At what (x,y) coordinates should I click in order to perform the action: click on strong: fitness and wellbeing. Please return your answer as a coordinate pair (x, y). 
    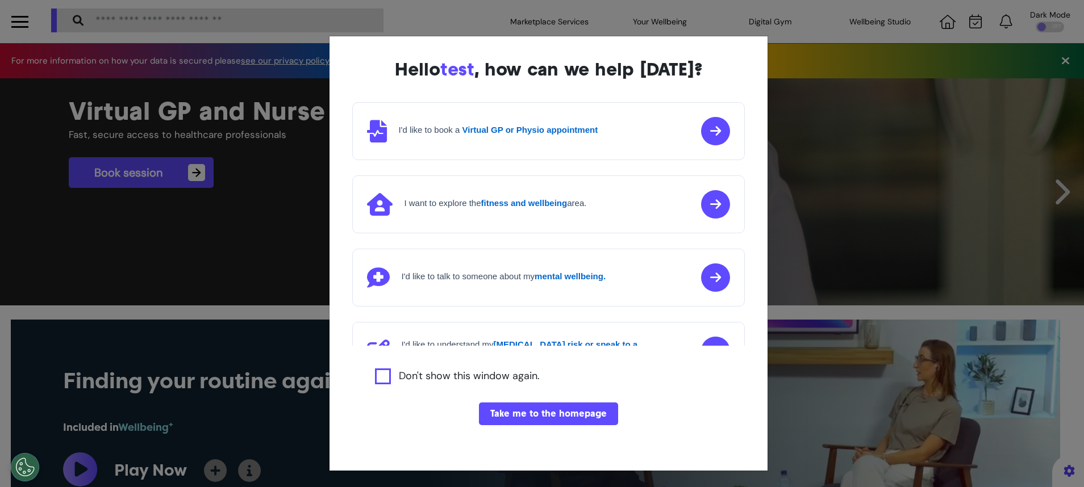
    Looking at the image, I should click on (524, 203).